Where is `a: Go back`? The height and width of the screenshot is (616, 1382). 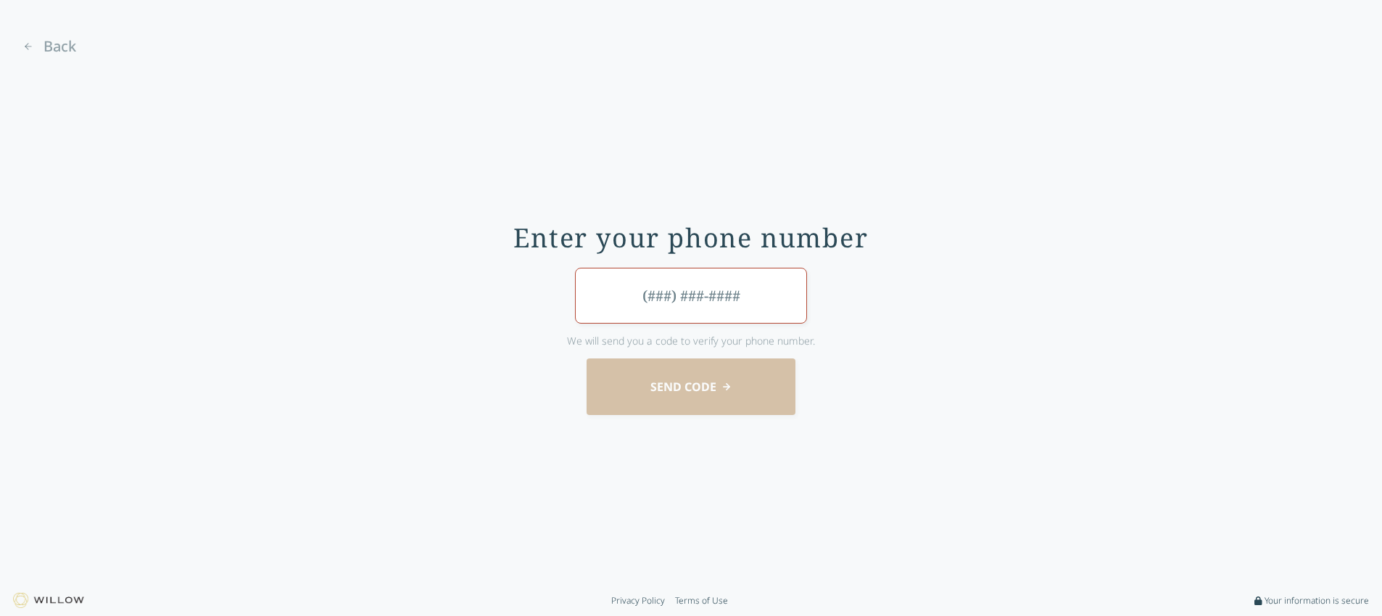
a: Go back is located at coordinates (49, 46).